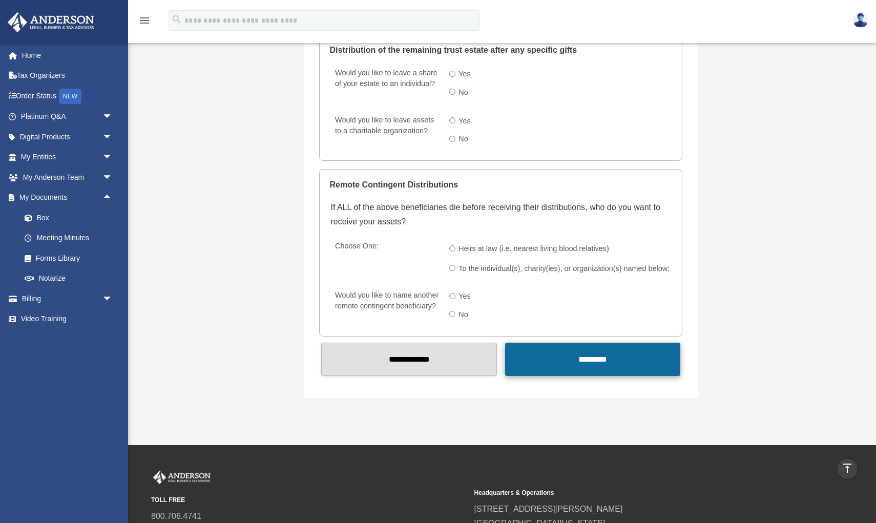 The height and width of the screenshot is (523, 876). I want to click on small: Headquarters & Operations, so click(632, 493).